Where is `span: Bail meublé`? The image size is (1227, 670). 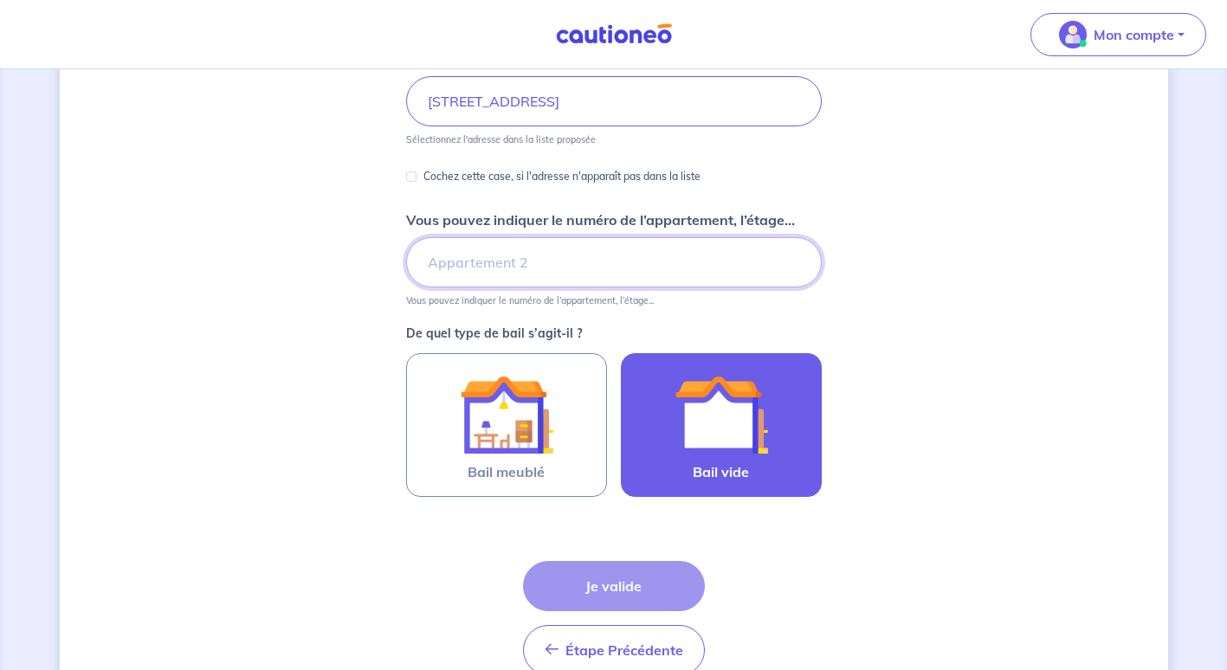
span: Bail meublé is located at coordinates (506, 472).